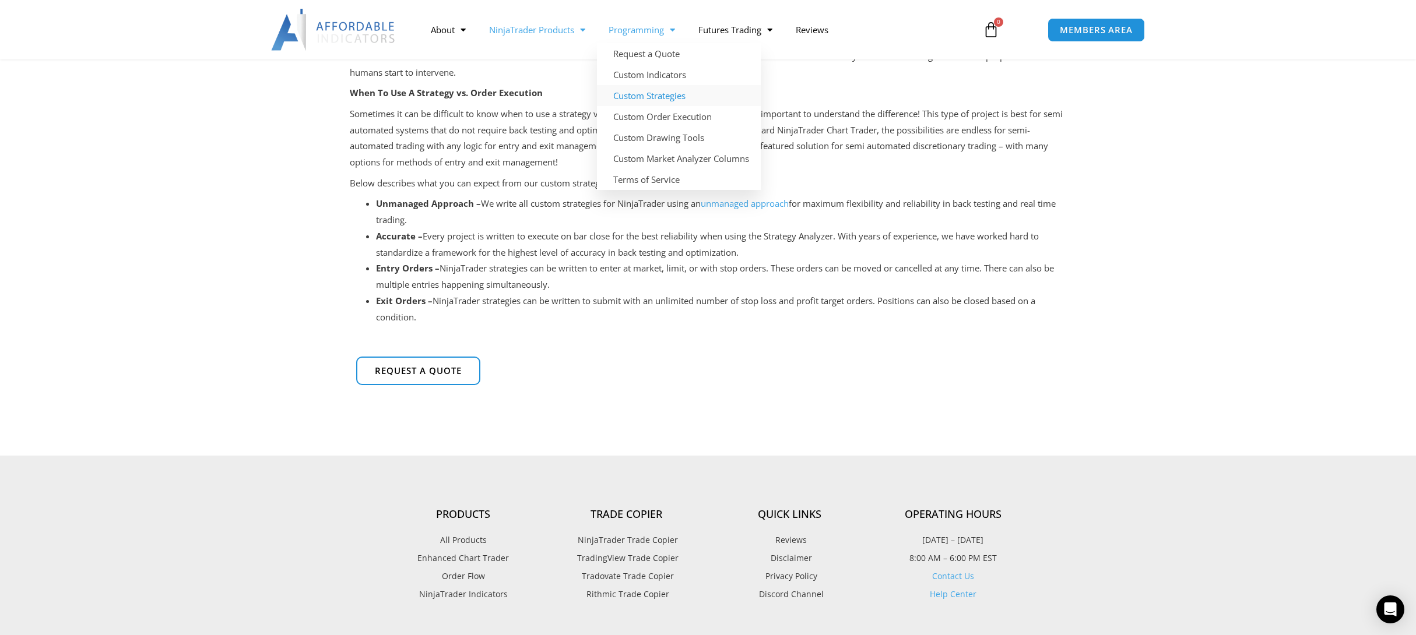 The width and height of the screenshot is (1416, 635). What do you see at coordinates (991, 30) in the screenshot?
I see `a: 0` at bounding box center [991, 30].